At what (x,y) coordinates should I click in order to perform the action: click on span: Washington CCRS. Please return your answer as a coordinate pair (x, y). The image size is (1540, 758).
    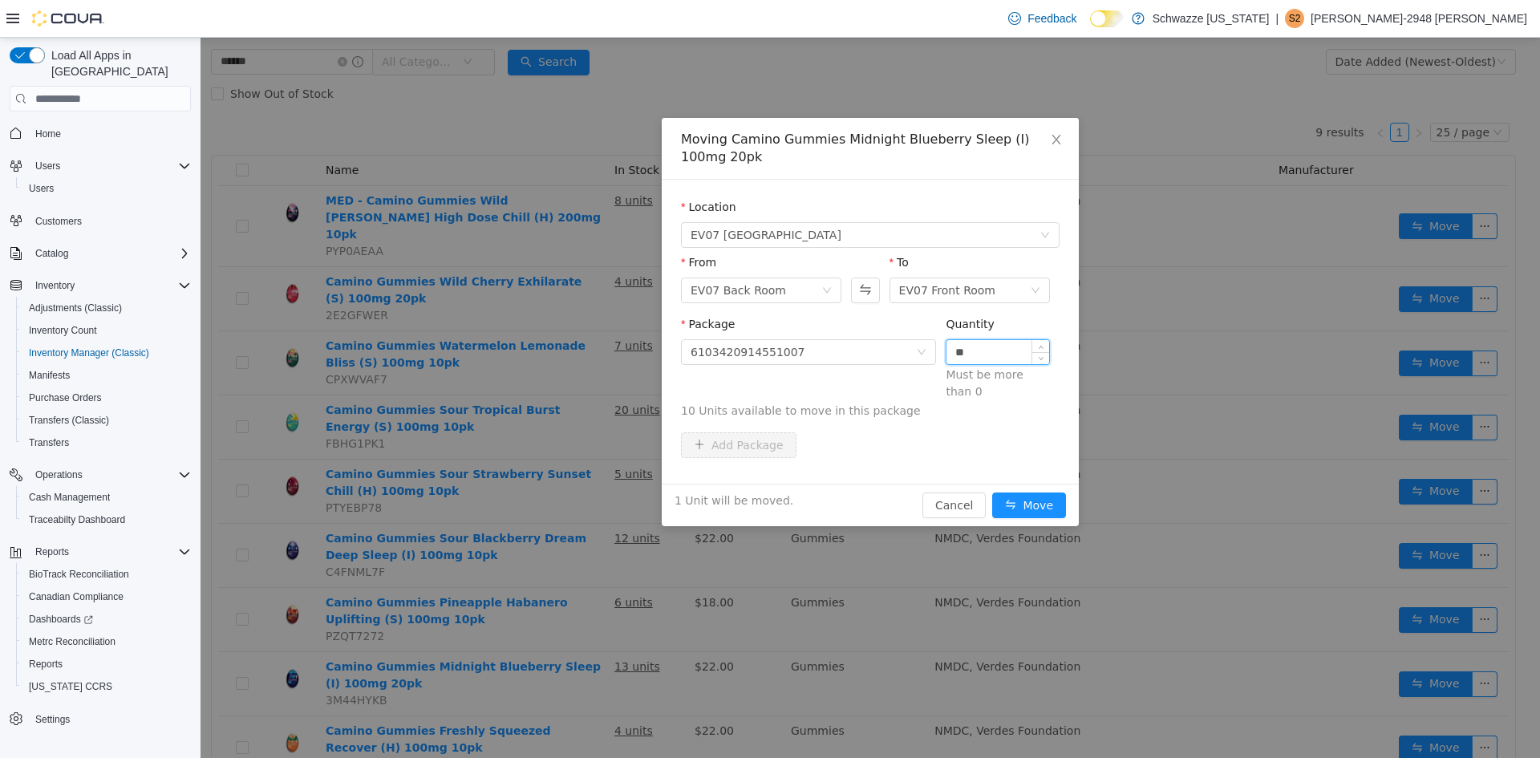
    Looking at the image, I should click on (107, 687).